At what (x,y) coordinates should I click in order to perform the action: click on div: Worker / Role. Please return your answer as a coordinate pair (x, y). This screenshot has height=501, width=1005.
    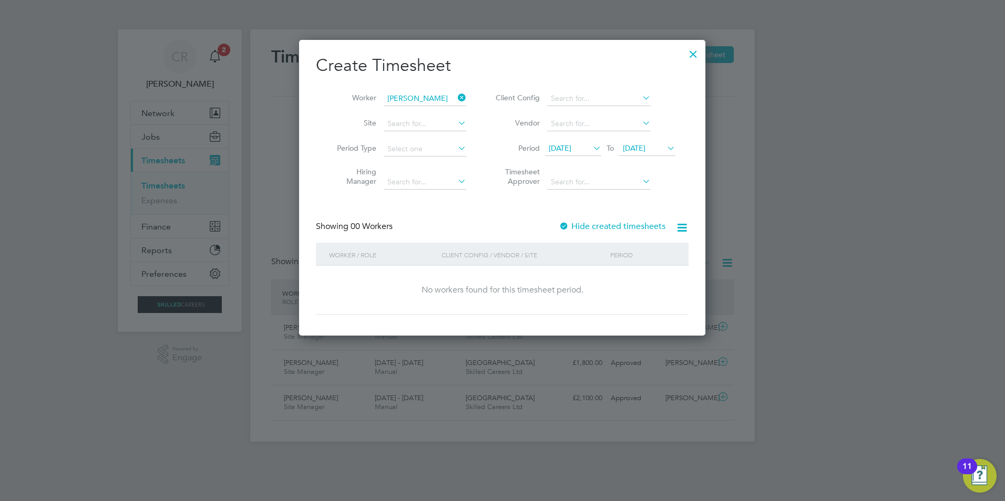
    Looking at the image, I should click on (383, 255).